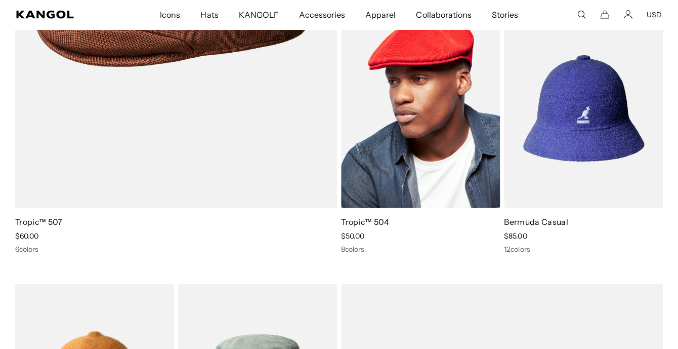  Describe the element at coordinates (176, 249) in the screenshot. I see `div: 6 colors` at that location.